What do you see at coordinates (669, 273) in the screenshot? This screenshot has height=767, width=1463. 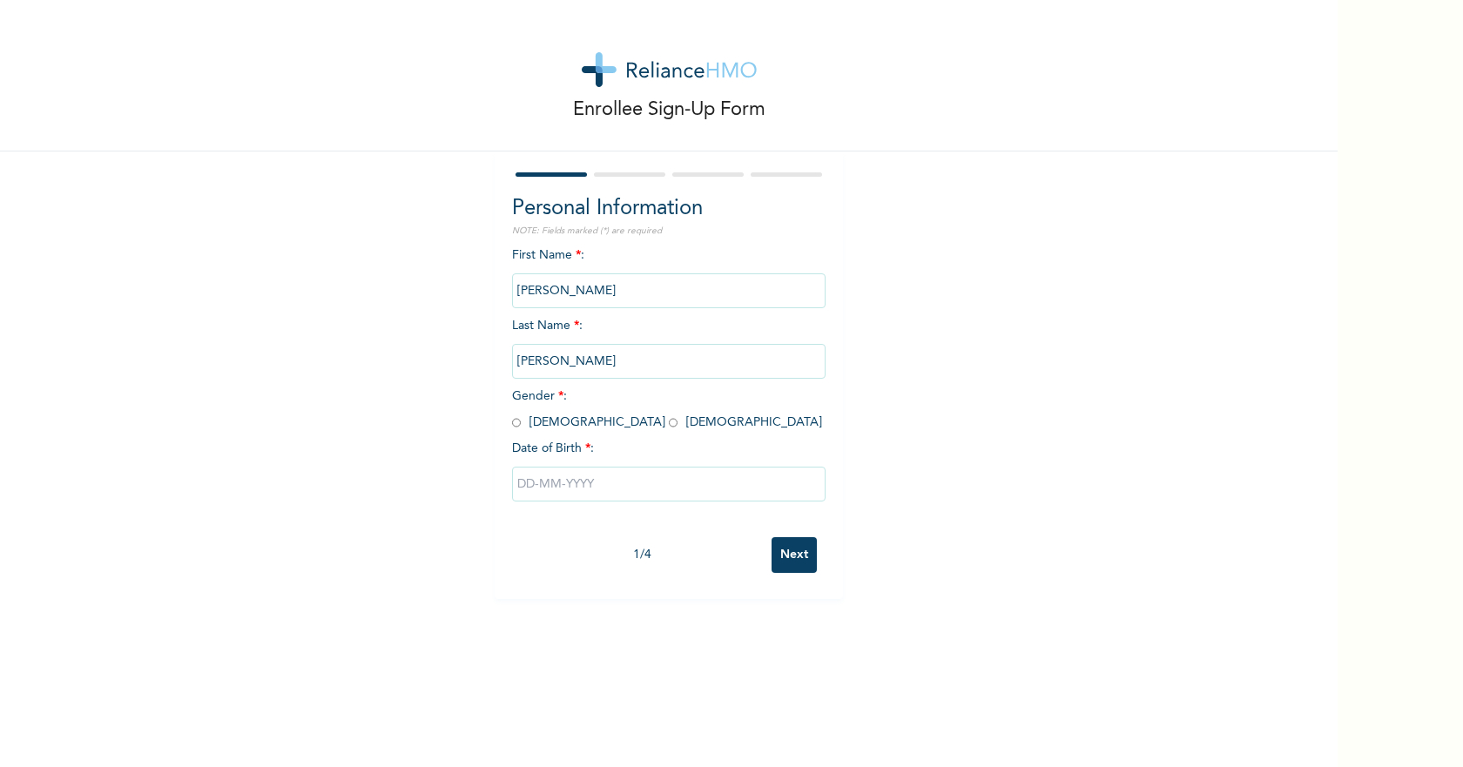 I see `span: First Name :` at bounding box center [669, 273].